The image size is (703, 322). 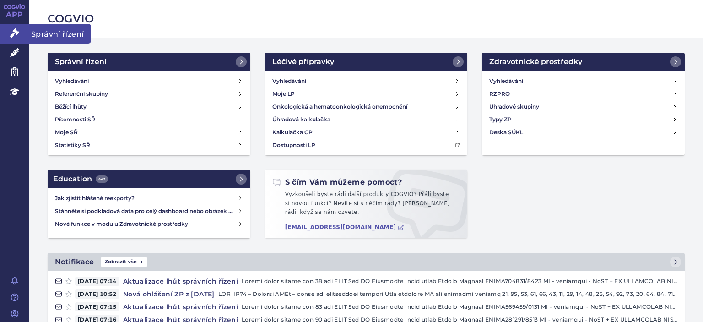 What do you see at coordinates (499, 94) in the screenshot?
I see `h4: RZPRO` at bounding box center [499, 94].